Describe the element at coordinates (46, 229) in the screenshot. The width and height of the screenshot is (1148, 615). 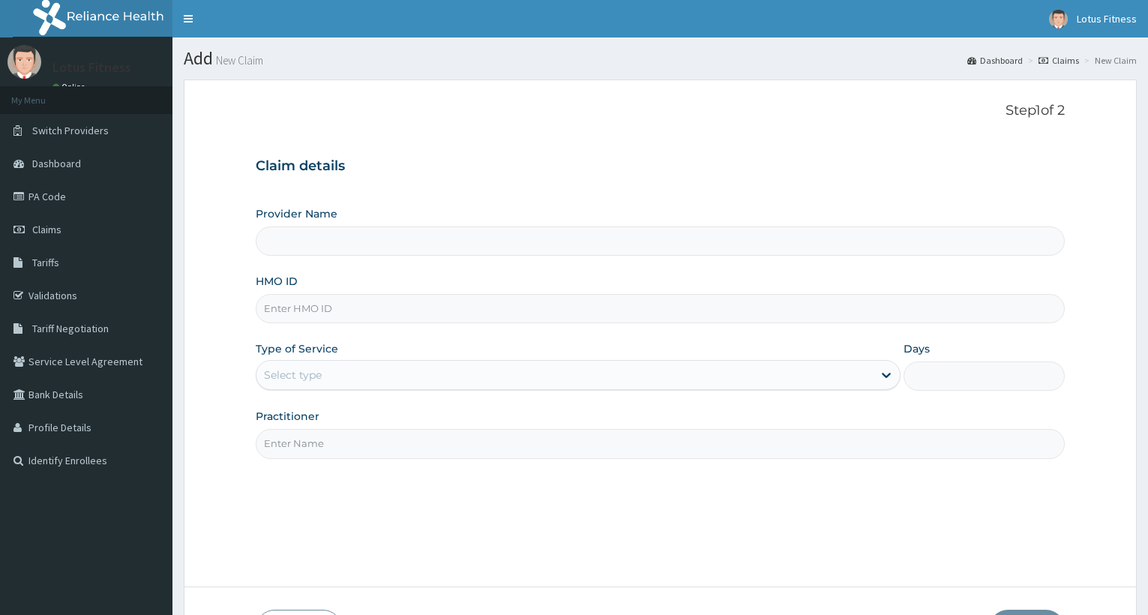
I see `span: Claims` at that location.